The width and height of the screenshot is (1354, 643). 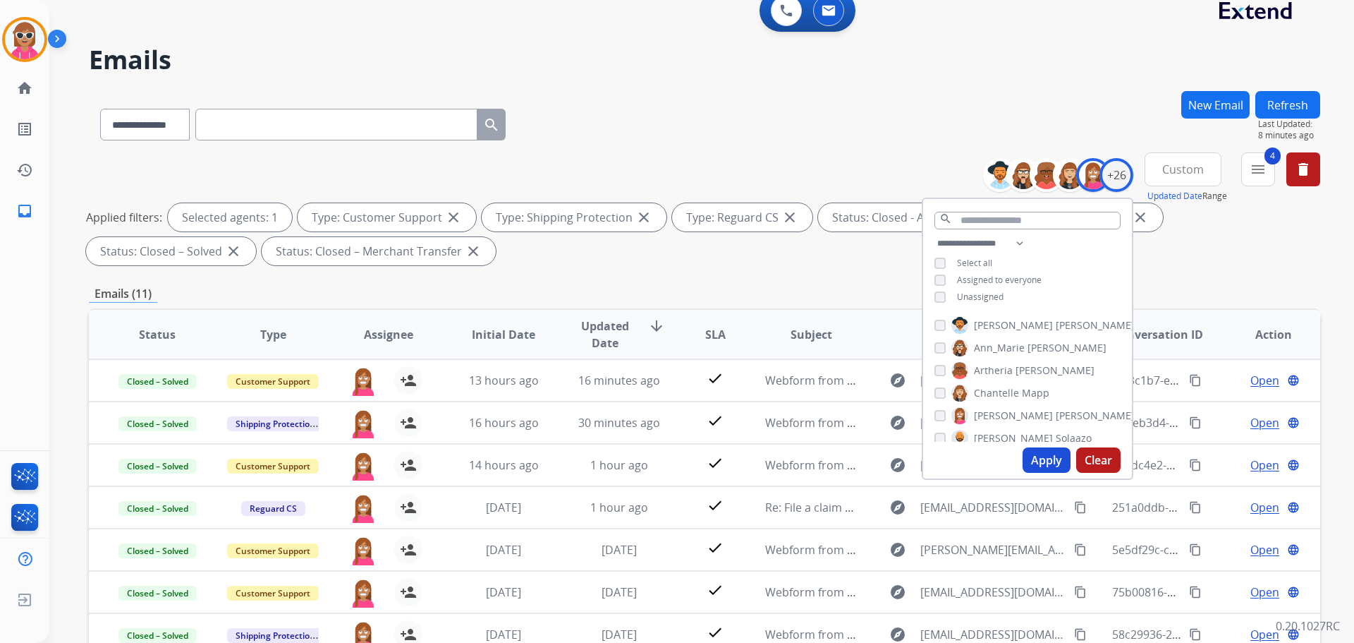 I want to click on span: Ann_Marie, so click(x=1000, y=348).